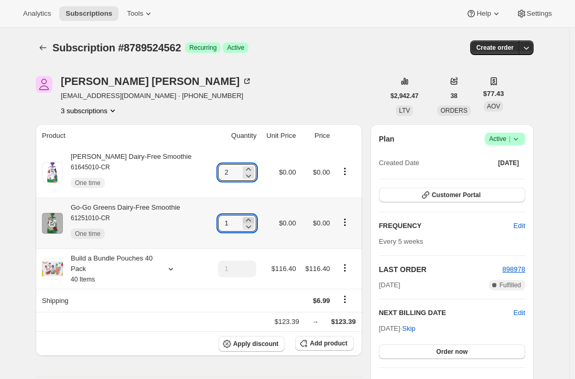 Image resolution: width=575 pixels, height=379 pixels. I want to click on h2: Plan, so click(387, 139).